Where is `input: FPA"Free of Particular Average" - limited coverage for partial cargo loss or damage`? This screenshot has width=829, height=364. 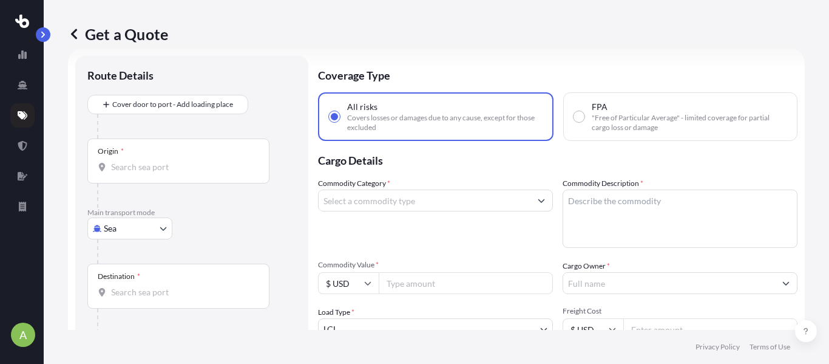 input: FPA"Free of Particular Average" - limited coverage for partial cargo loss or damage is located at coordinates (579, 117).